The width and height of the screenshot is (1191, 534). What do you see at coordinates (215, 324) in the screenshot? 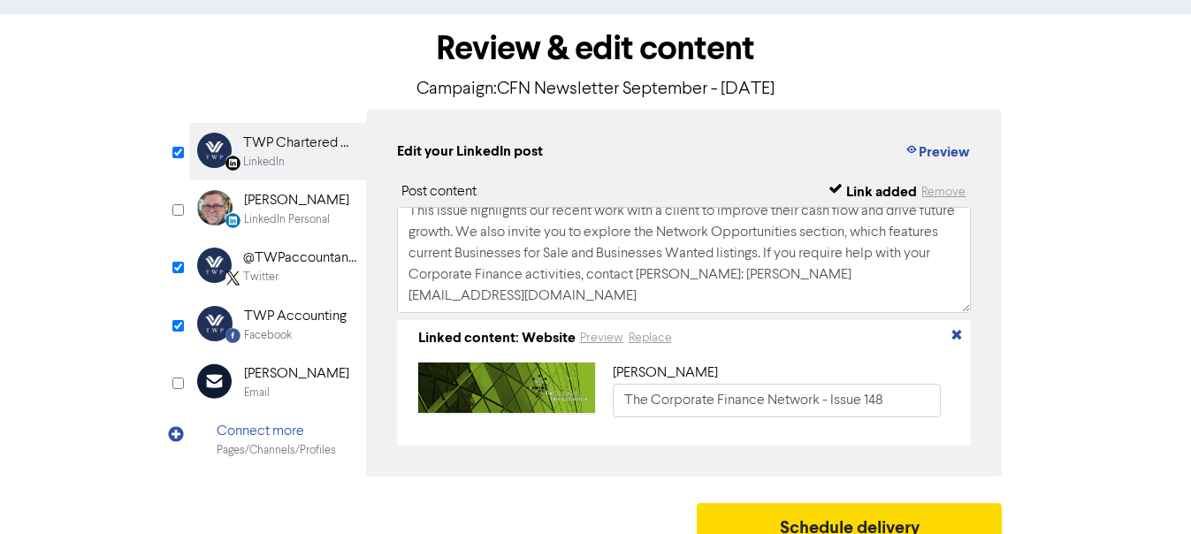
I see `img: Facebook` at bounding box center [215, 324].